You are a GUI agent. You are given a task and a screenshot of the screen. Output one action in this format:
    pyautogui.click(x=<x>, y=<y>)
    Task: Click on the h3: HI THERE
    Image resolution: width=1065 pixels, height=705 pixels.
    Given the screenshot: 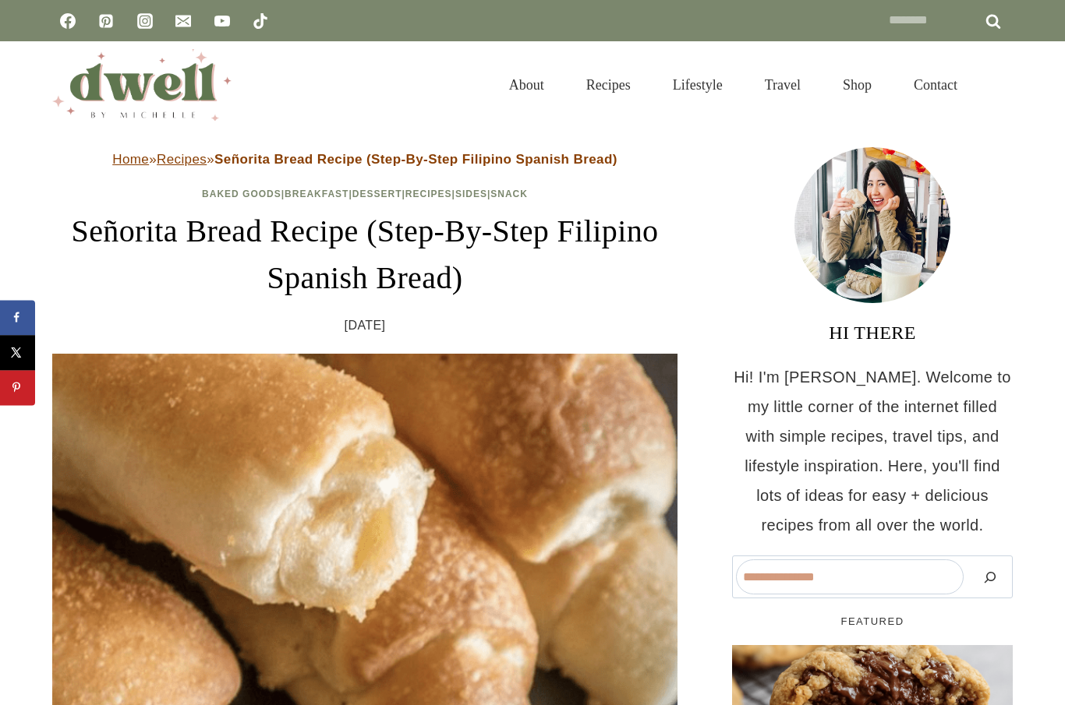 What is the action you would take?
    pyautogui.click(x=872, y=333)
    